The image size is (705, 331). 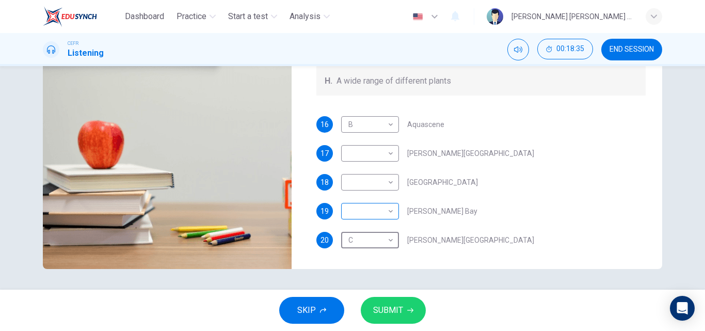 What do you see at coordinates (312, 310) in the screenshot?
I see `button: SKIP` at bounding box center [312, 310].